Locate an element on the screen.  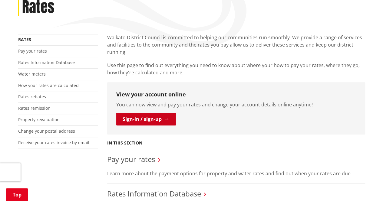
p: Waikato District Council is committed to helping our communities run smoothly. We provide a range... is located at coordinates (236, 45).